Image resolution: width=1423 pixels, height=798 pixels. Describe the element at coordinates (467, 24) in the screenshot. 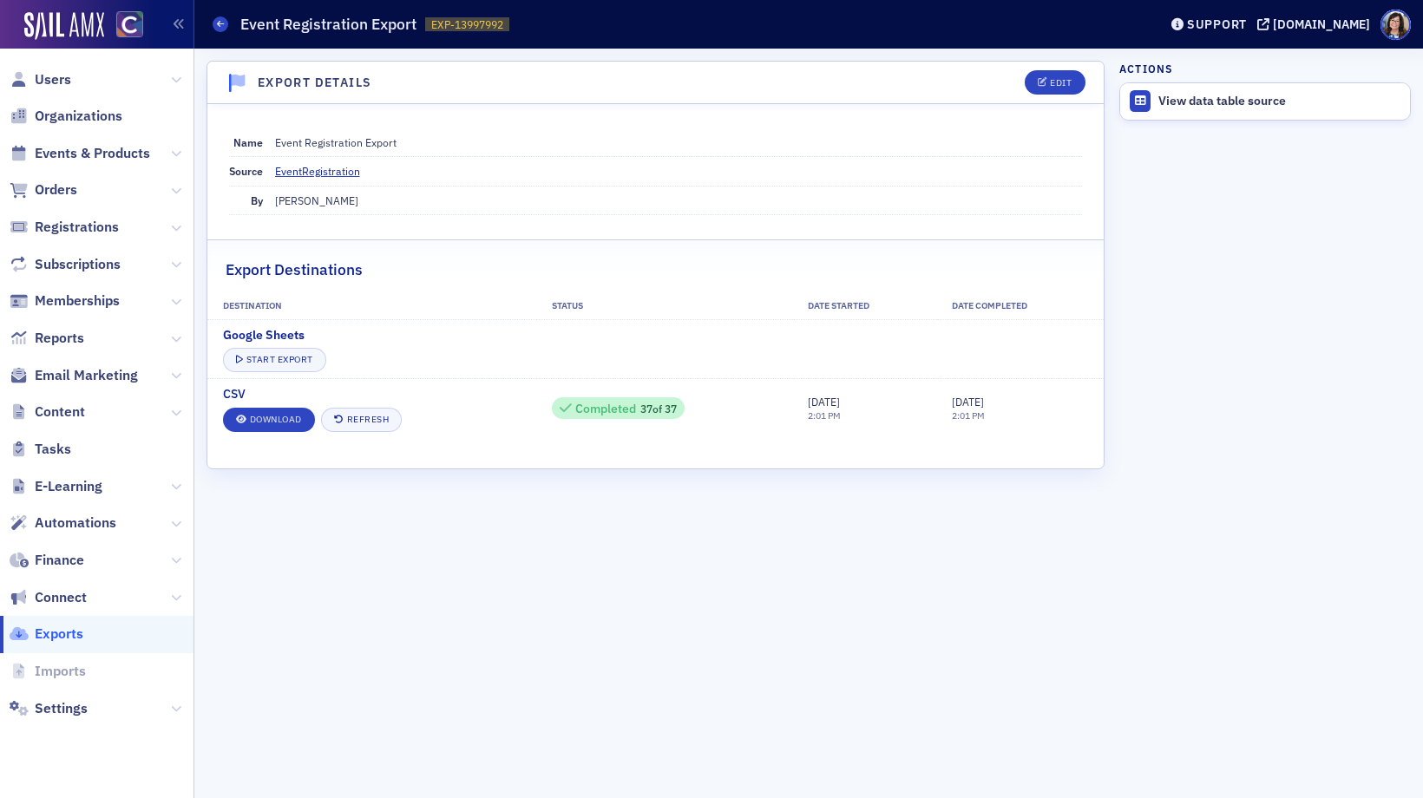

I see `span: EXP-13997992` at that location.